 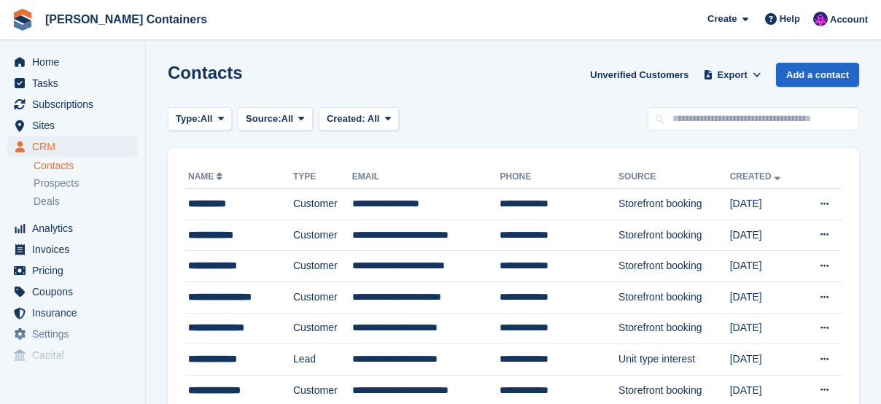 I want to click on span: Export, so click(x=732, y=75).